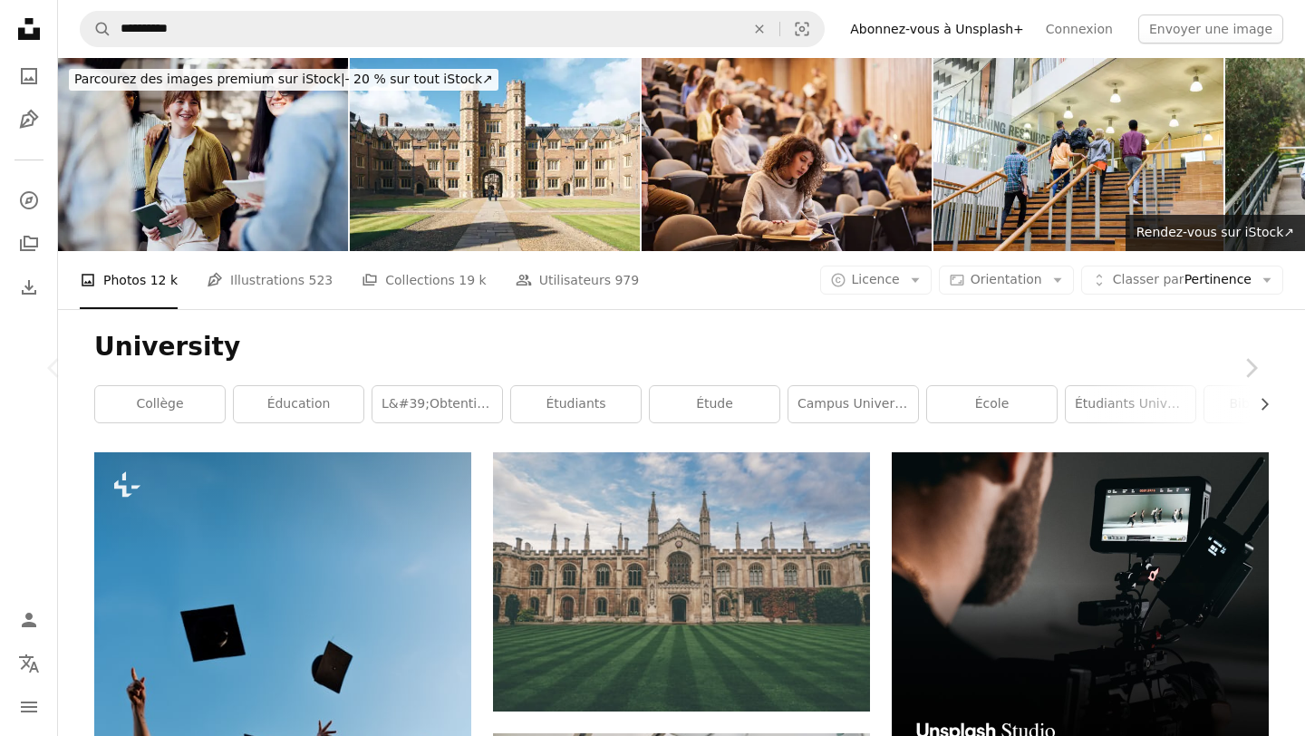 This screenshot has height=736, width=1305. Describe the element at coordinates (423, 280) in the screenshot. I see `a: Collections 19 k` at that location.